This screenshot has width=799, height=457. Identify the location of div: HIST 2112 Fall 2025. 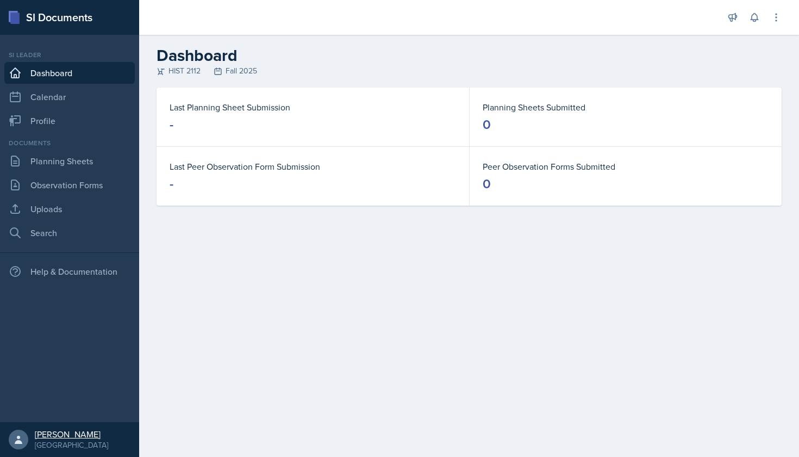
(469, 71).